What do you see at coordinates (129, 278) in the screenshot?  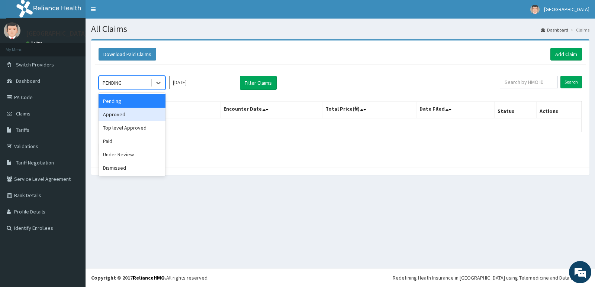 I see `strong: Copyright © 2017 .` at bounding box center [129, 278].